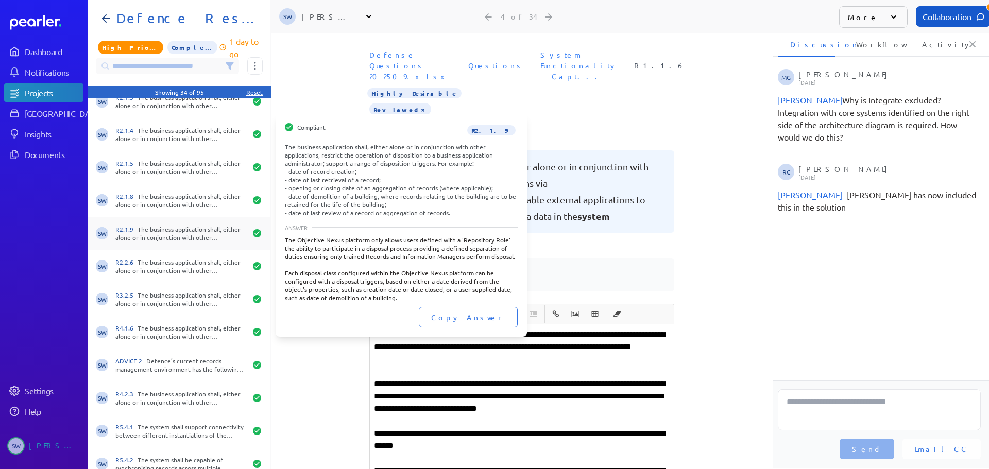 Image resolution: width=989 pixels, height=469 pixels. Describe the element at coordinates (879, 118) in the screenshot. I see `div: Why is Integrate excluded? Integration with core systems identified on the right side of the arch...` at that location.